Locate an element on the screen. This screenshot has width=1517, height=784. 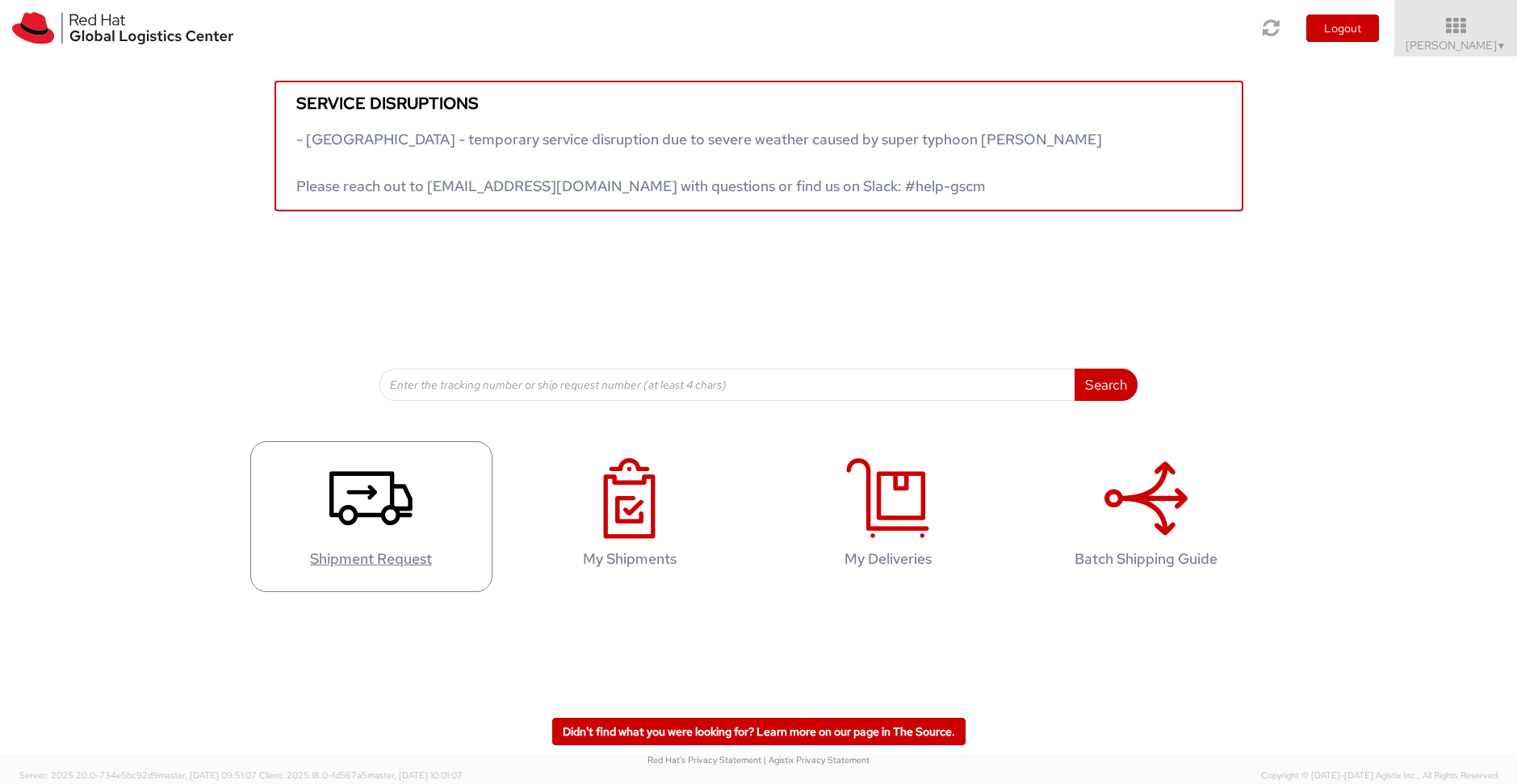
a: My Deliveries is located at coordinates (888, 517).